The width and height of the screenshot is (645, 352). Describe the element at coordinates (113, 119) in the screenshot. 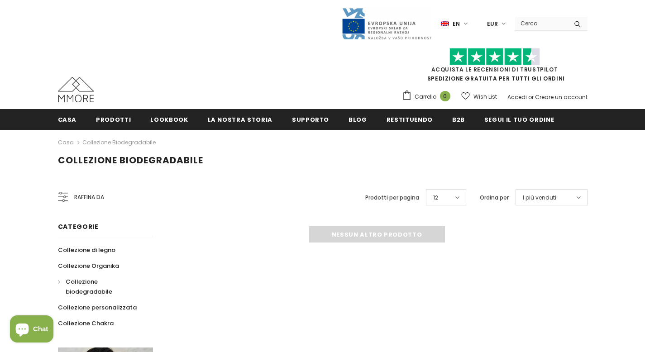

I see `a: Prodotti` at that location.